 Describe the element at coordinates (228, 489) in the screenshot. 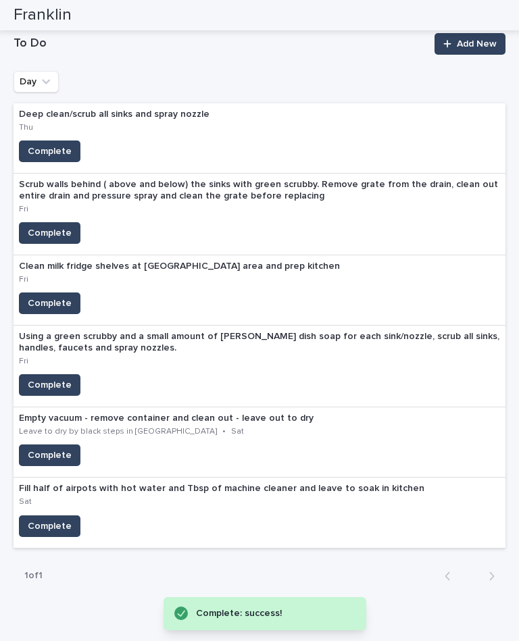

I see `p: Fill half of airpots with hot water and Tbsp of machine cleaner and leave to soak in kitchen` at that location.